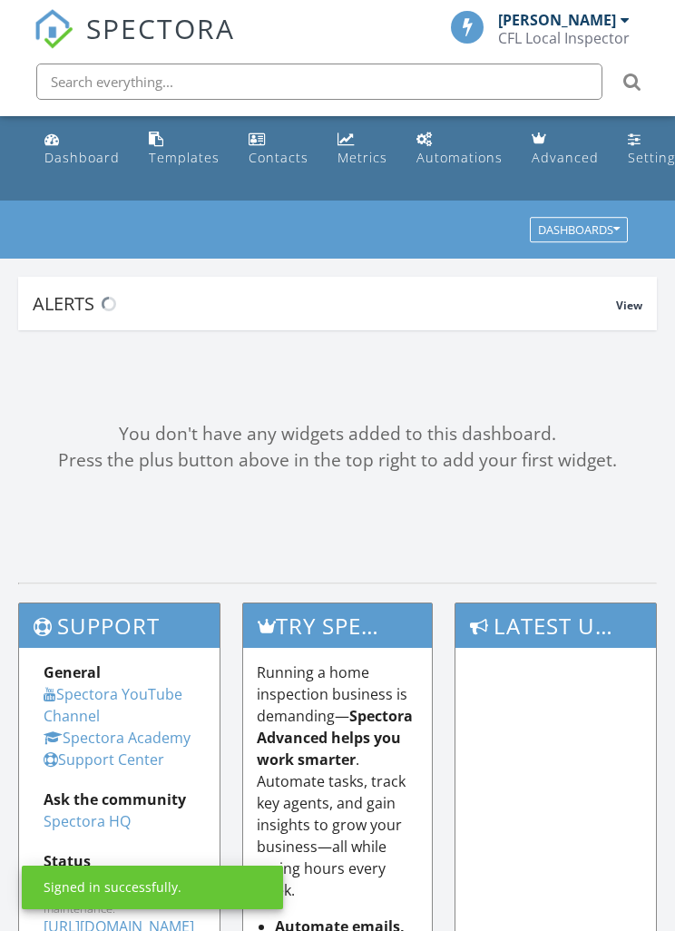  Describe the element at coordinates (459, 149) in the screenshot. I see `a: Automations (Basic)` at that location.